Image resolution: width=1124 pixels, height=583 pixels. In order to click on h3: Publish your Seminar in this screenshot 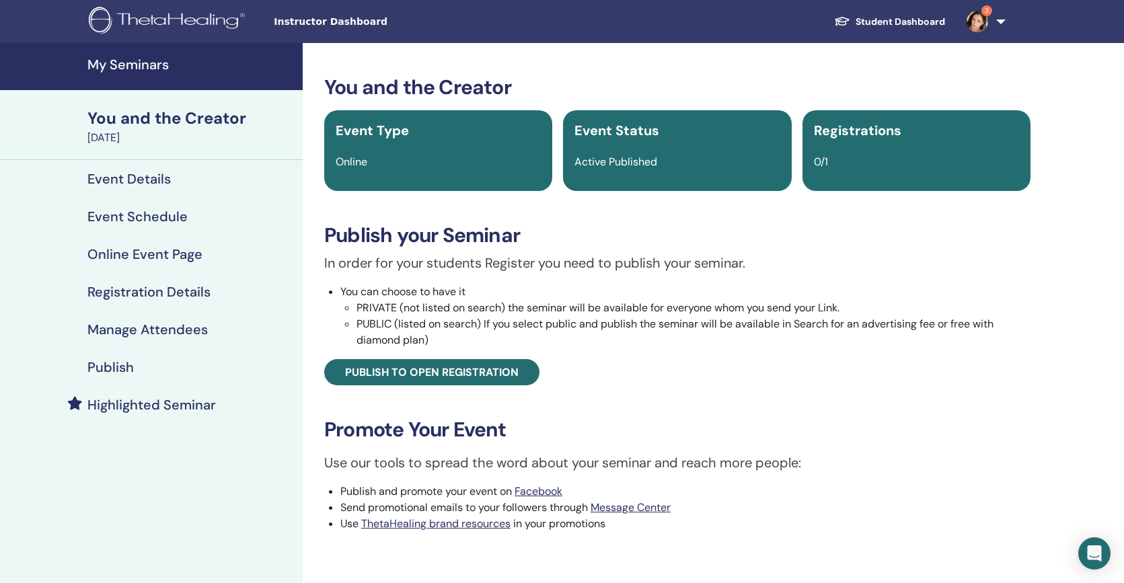, I will do `click(677, 235)`.